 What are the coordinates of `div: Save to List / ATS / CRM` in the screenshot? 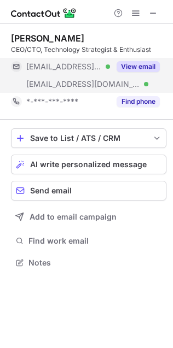 It's located at (88, 138).